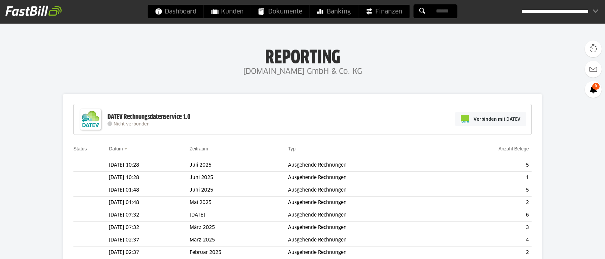  What do you see at coordinates (487, 215) in the screenshot?
I see `td: 6` at bounding box center [487, 215].